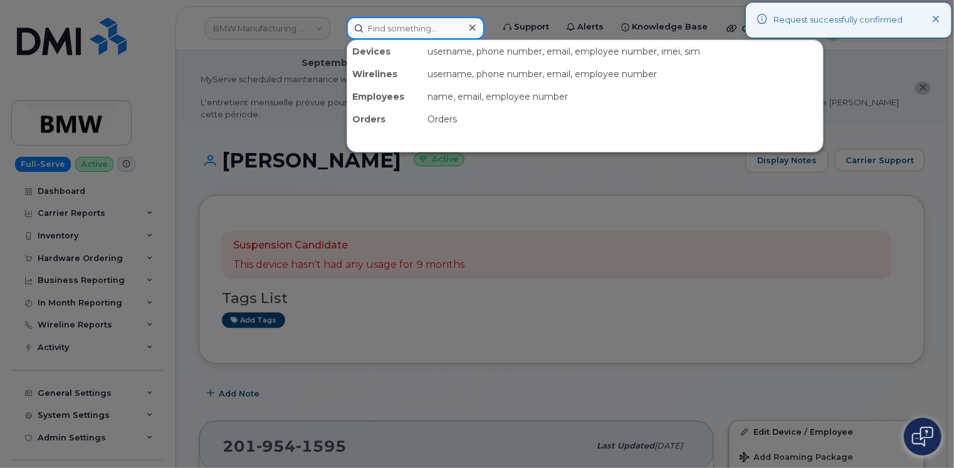 Image resolution: width=954 pixels, height=468 pixels. Describe the element at coordinates (623, 97) in the screenshot. I see `div: name, email, employee number` at that location.